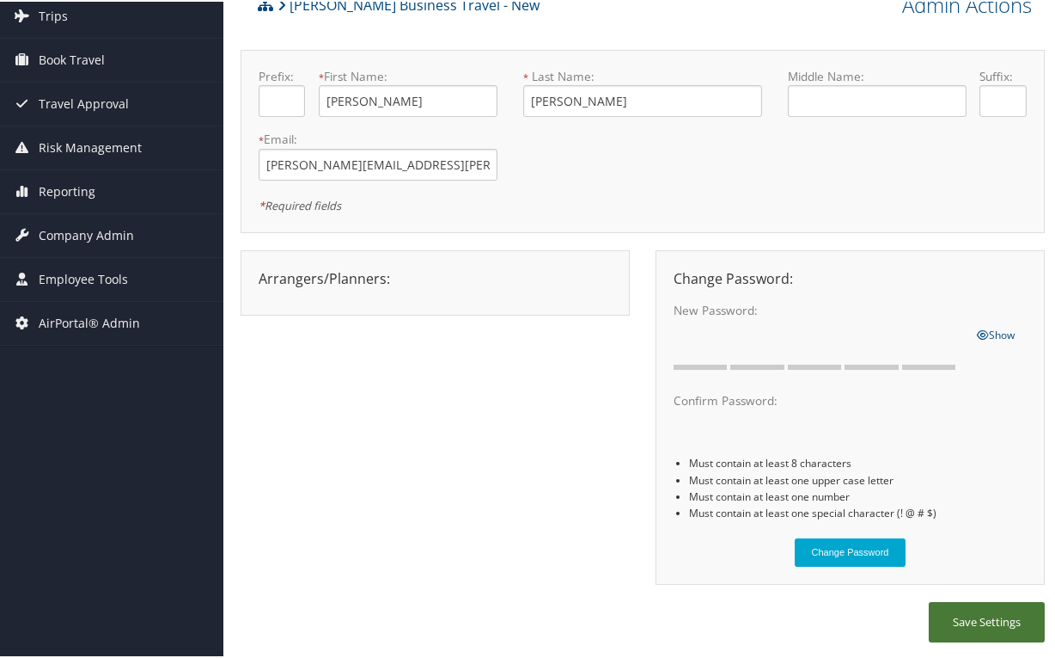 The image size is (1055, 658). I want to click on li: Must contain at least one number, so click(858, 494).